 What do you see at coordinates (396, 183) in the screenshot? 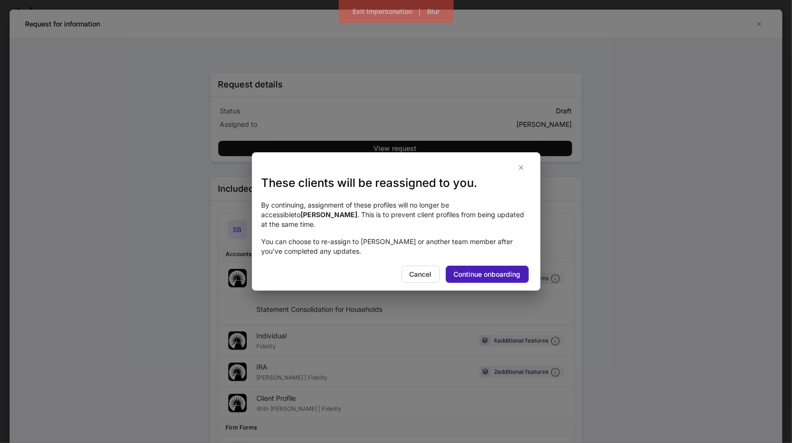
I see `h3: These clients will be reassigned to you.` at bounding box center [396, 183].